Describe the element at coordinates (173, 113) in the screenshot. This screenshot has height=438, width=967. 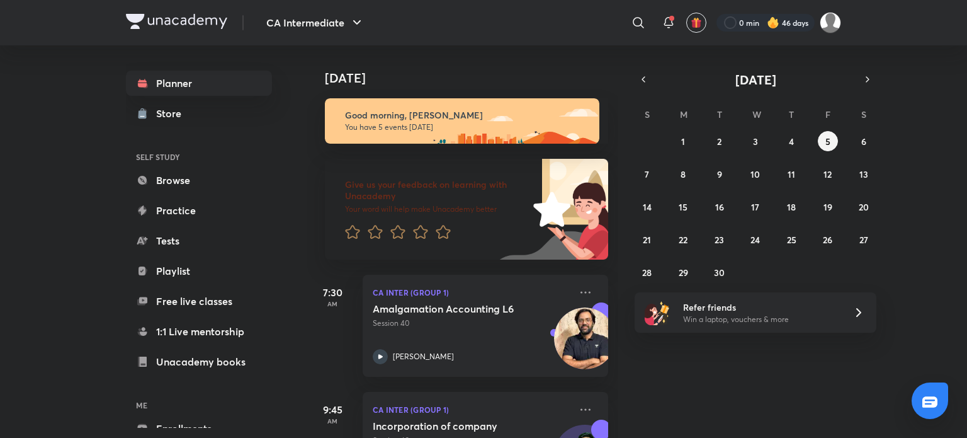
I see `div: Store` at that location.